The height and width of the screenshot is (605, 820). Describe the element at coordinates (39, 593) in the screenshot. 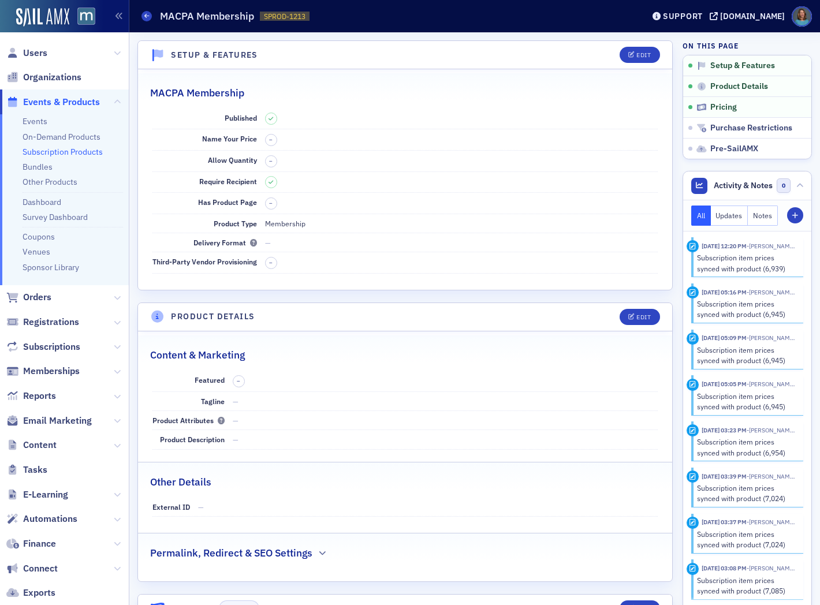

I see `span: Exports` at that location.